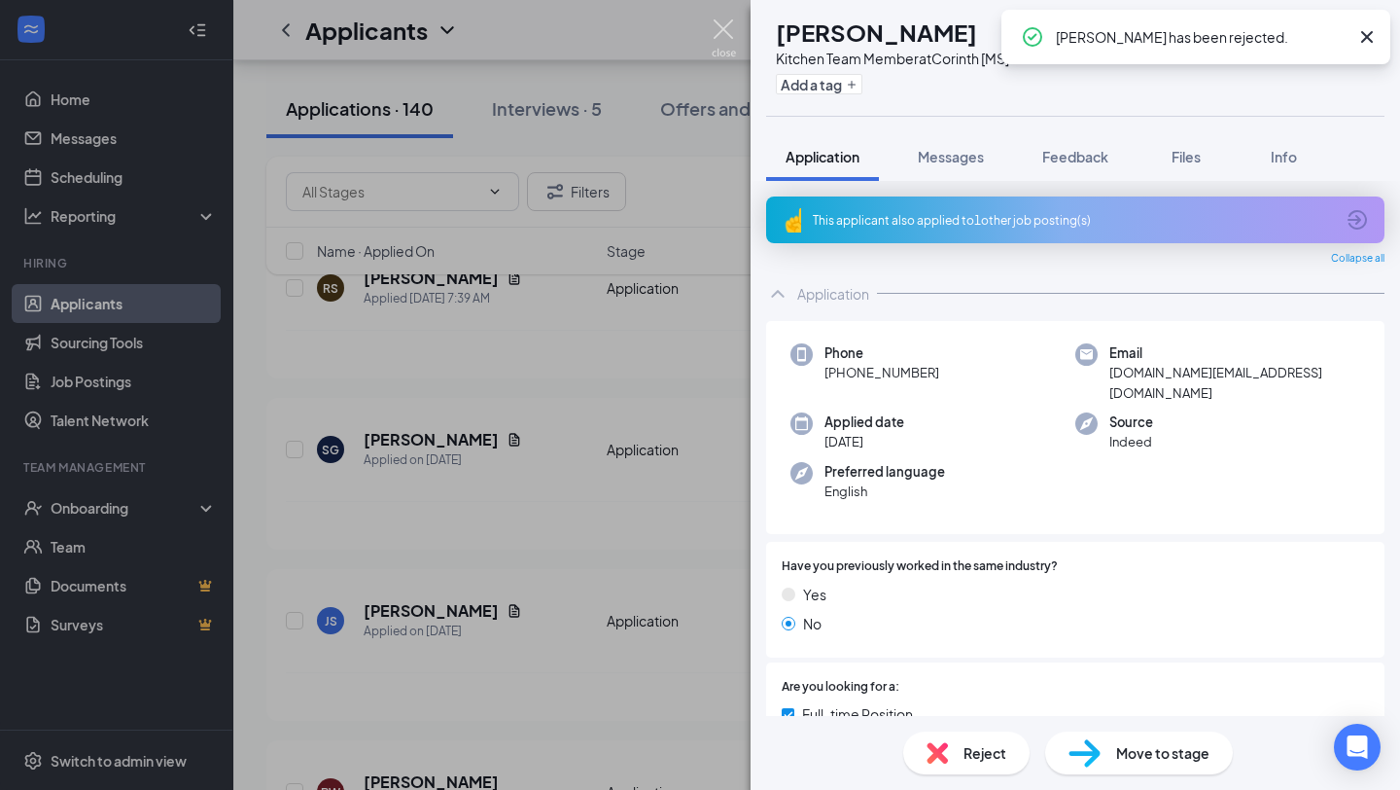  I want to click on span: Yes, so click(815, 594).